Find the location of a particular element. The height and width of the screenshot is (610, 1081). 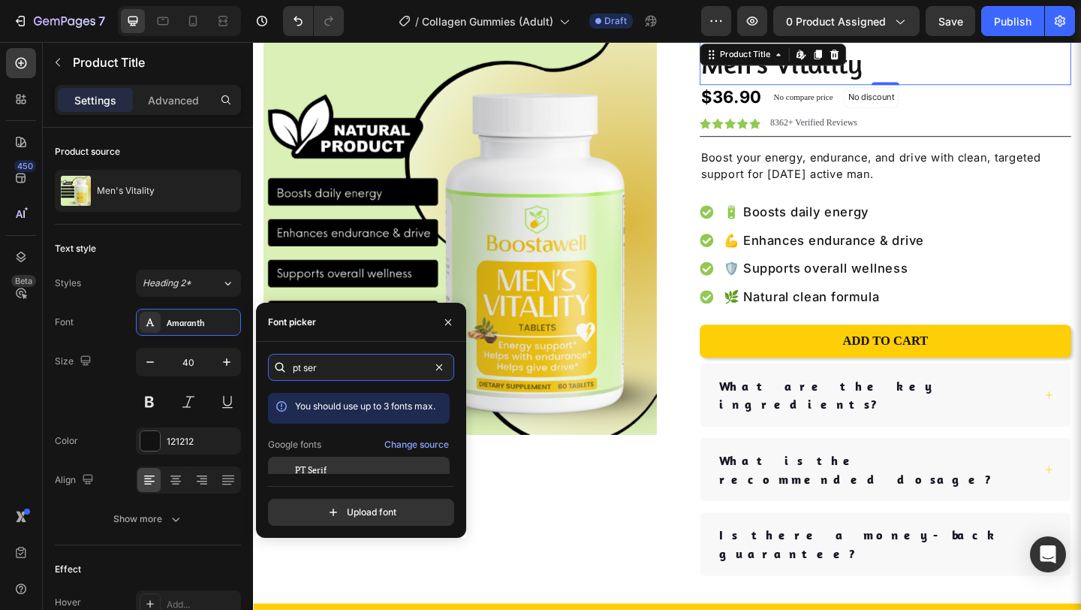

img: product feature img is located at coordinates (76, 191).